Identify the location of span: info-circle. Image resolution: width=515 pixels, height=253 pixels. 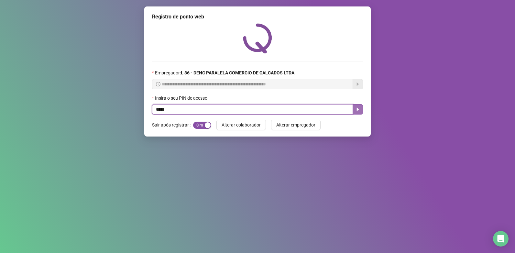
(158, 84).